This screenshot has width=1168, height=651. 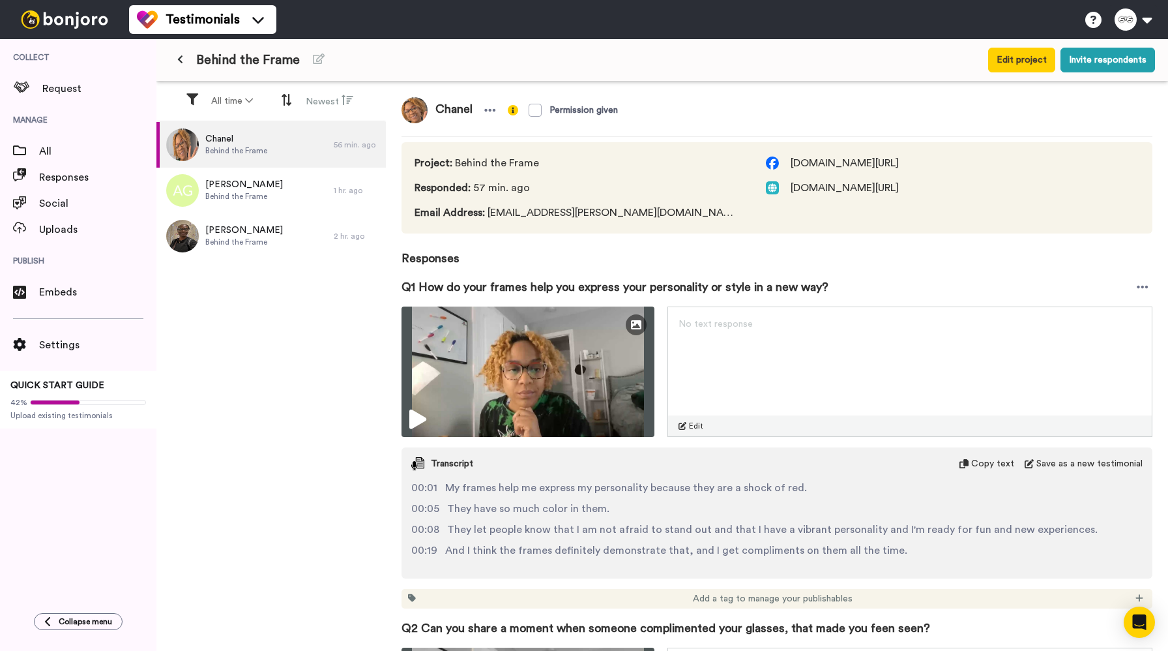 I want to click on span: 00:19, so click(x=424, y=550).